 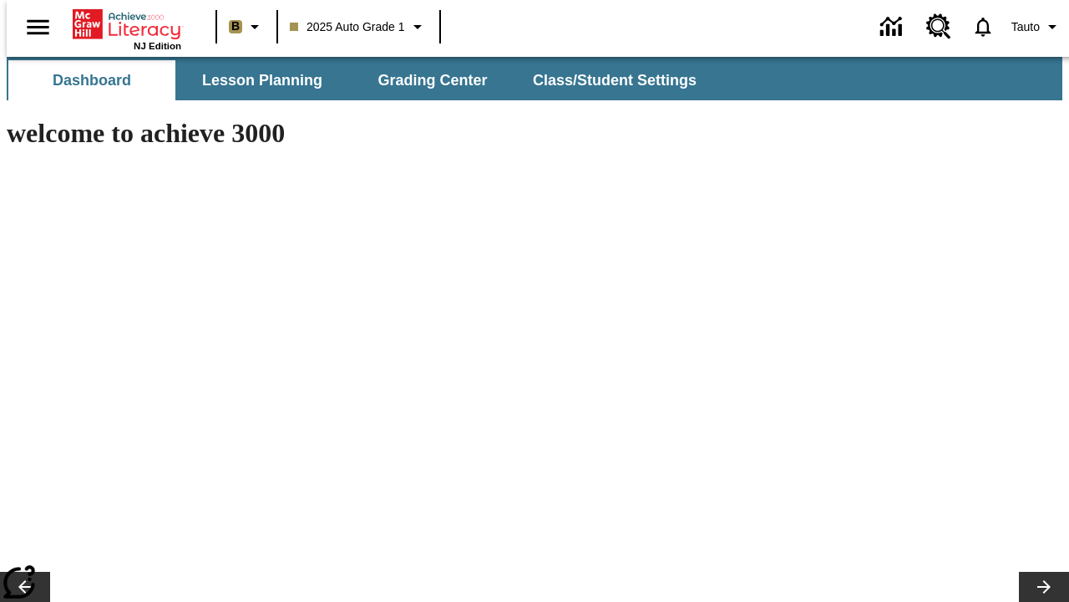 I want to click on span: Dashboard, so click(x=92, y=80).